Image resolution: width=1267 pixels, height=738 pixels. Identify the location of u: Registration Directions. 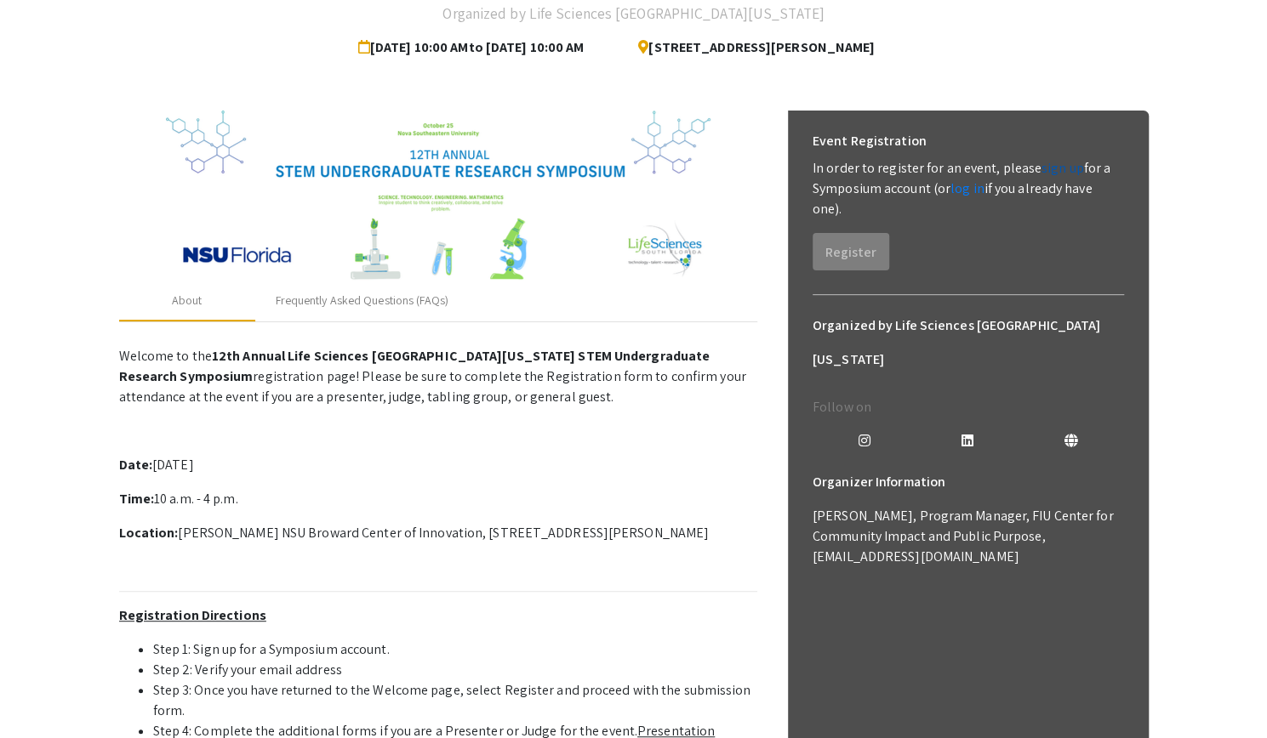
(192, 615).